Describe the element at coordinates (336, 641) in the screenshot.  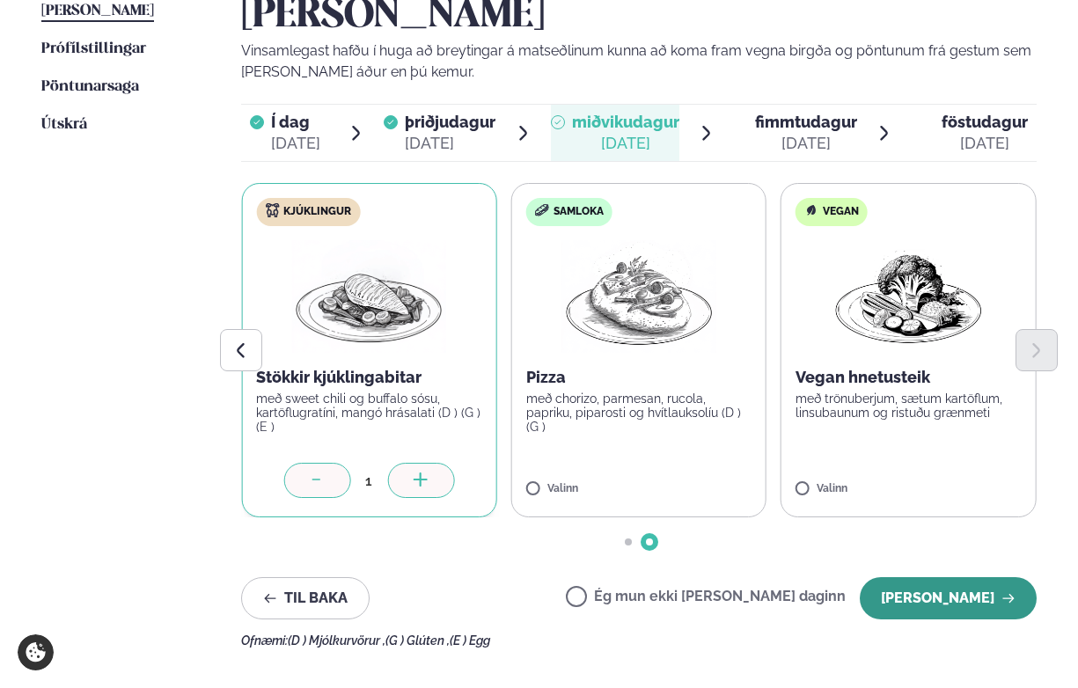
I see `span: (D ) Mjólkurvörur ,` at that location.